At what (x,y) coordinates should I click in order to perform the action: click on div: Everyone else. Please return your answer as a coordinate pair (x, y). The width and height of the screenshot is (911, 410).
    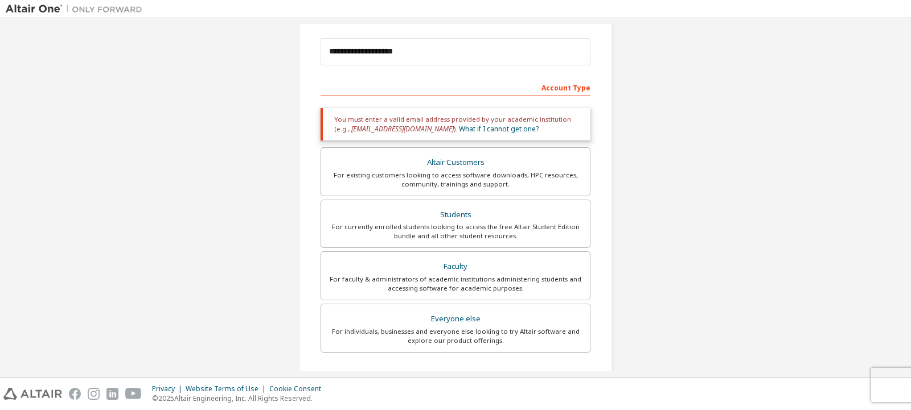
    Looking at the image, I should click on (455, 319).